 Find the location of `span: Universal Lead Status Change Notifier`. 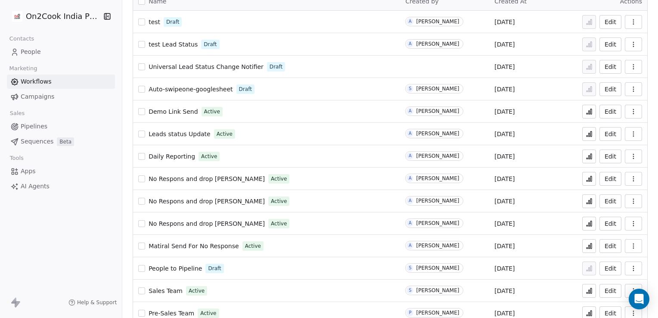

span: Universal Lead Status Change Notifier is located at coordinates (206, 67).